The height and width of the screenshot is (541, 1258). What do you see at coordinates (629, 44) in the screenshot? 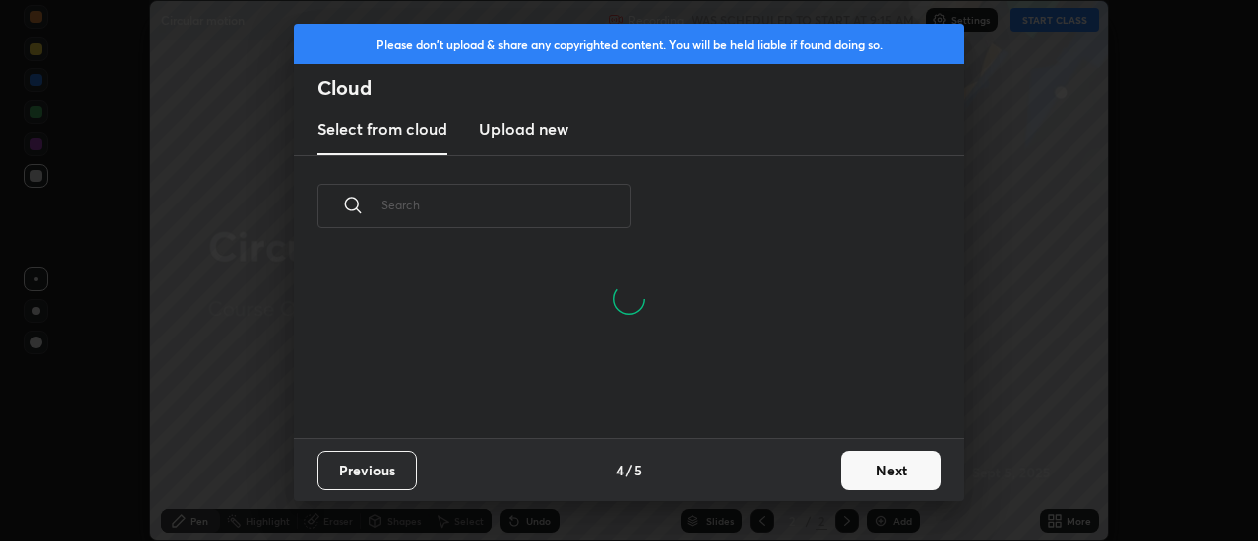
I see `div: Please don't upload & share any copyrighted content. You will be held liable if found doing so.` at bounding box center [629, 44].